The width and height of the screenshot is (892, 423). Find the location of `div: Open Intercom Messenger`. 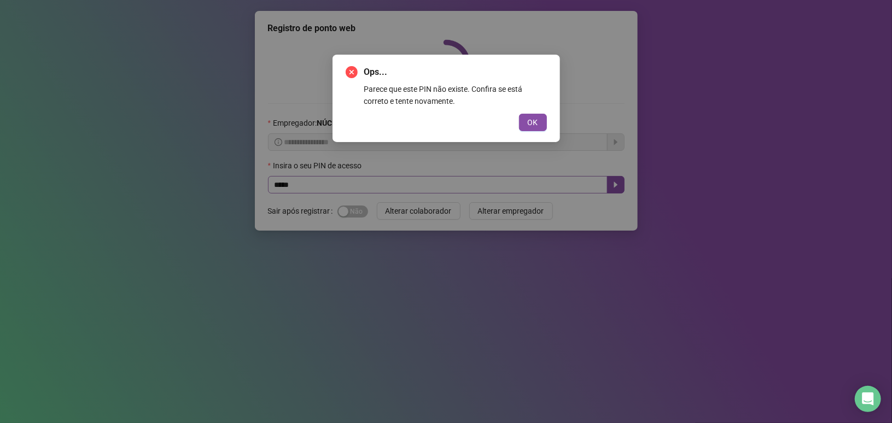

div: Open Intercom Messenger is located at coordinates (868, 399).